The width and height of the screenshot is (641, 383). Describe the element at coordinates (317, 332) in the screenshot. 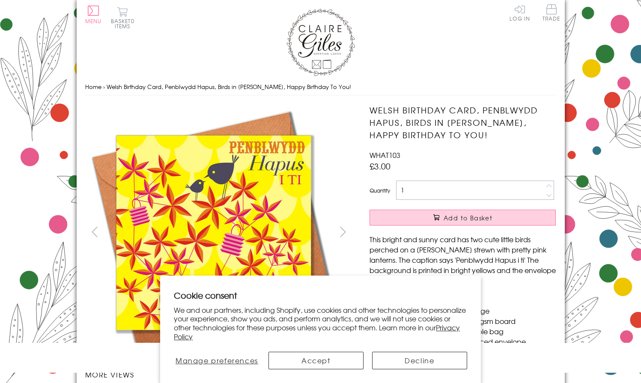

I see `a: Privacy Policy` at that location.